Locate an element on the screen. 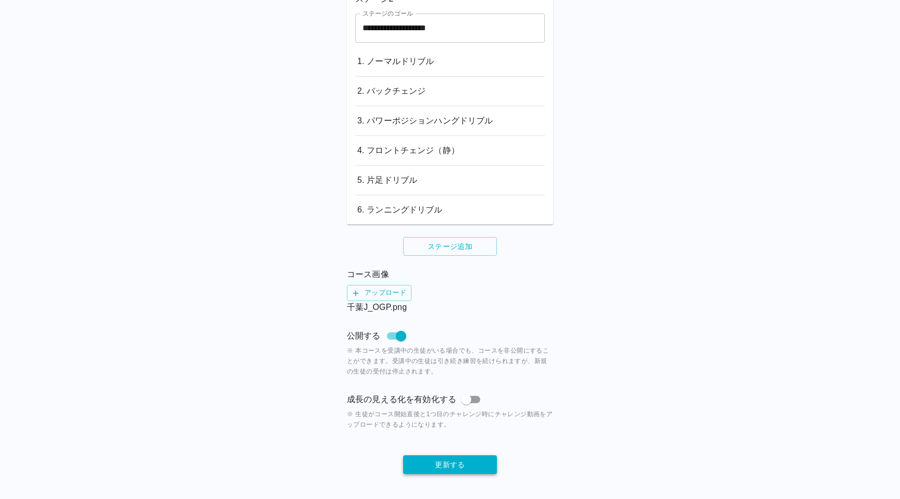 The width and height of the screenshot is (900, 499). p: コース画像 is located at coordinates (450, 274).